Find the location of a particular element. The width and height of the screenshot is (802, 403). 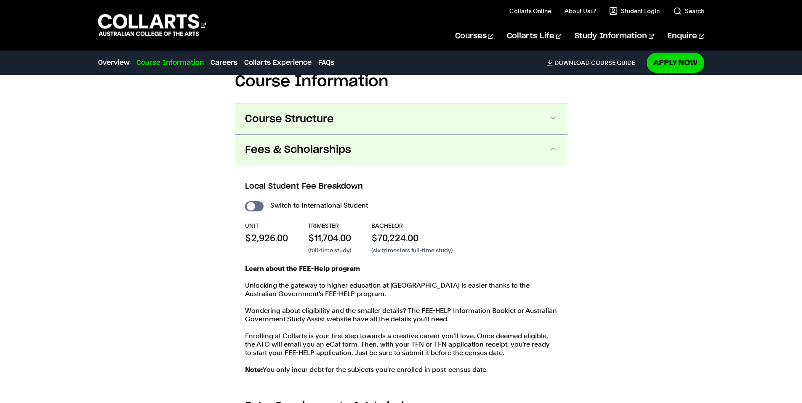

button: Course Structure is located at coordinates (401, 119).